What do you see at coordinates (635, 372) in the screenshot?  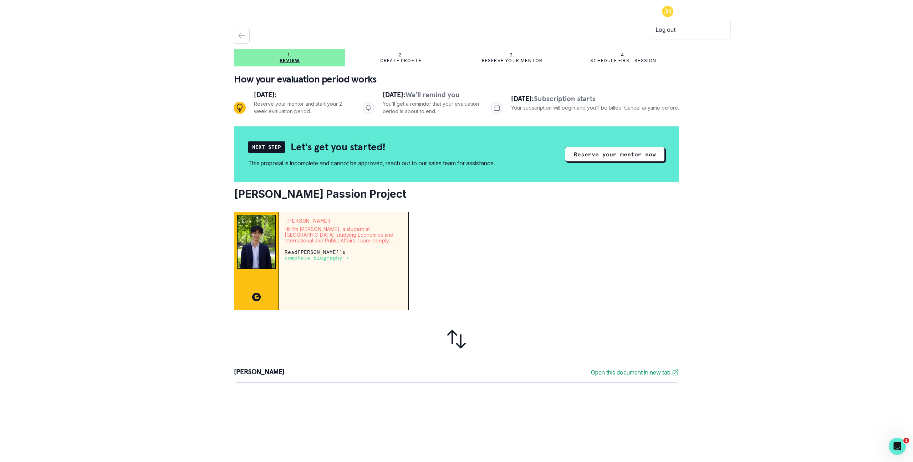 I see `a: Open this document in new tab` at bounding box center [635, 372].